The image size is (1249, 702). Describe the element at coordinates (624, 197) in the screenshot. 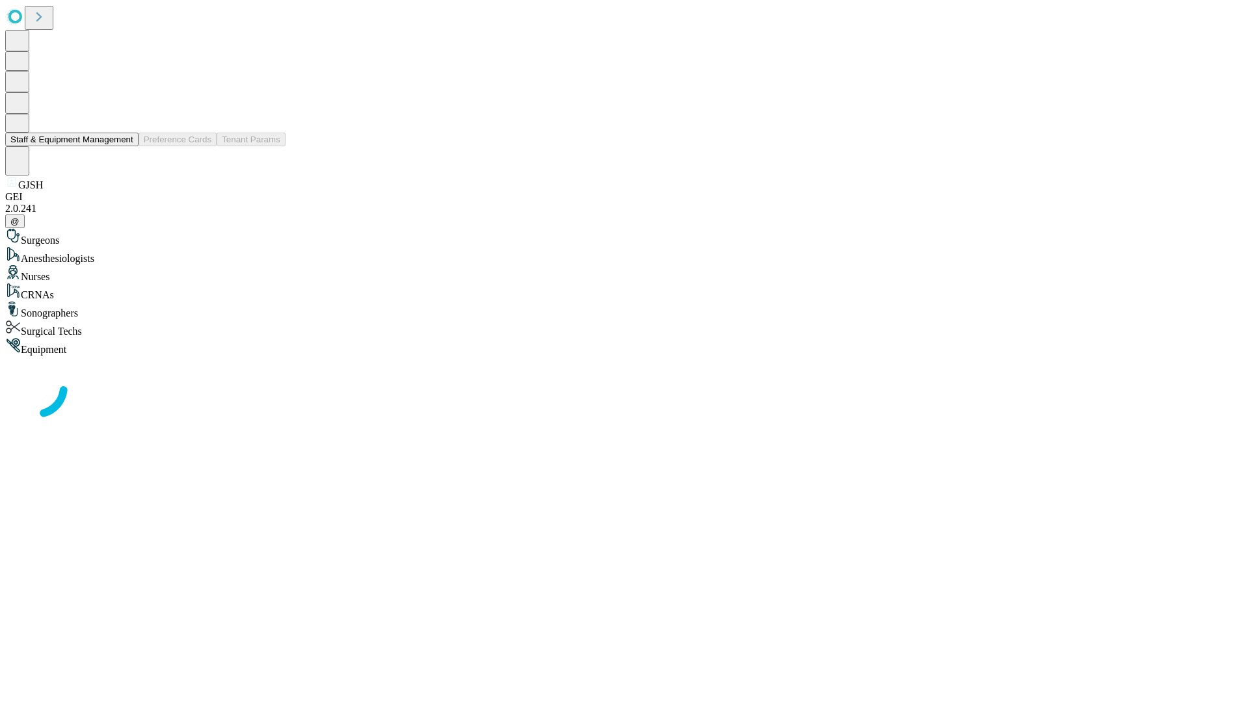

I see `div: GEI` at that location.